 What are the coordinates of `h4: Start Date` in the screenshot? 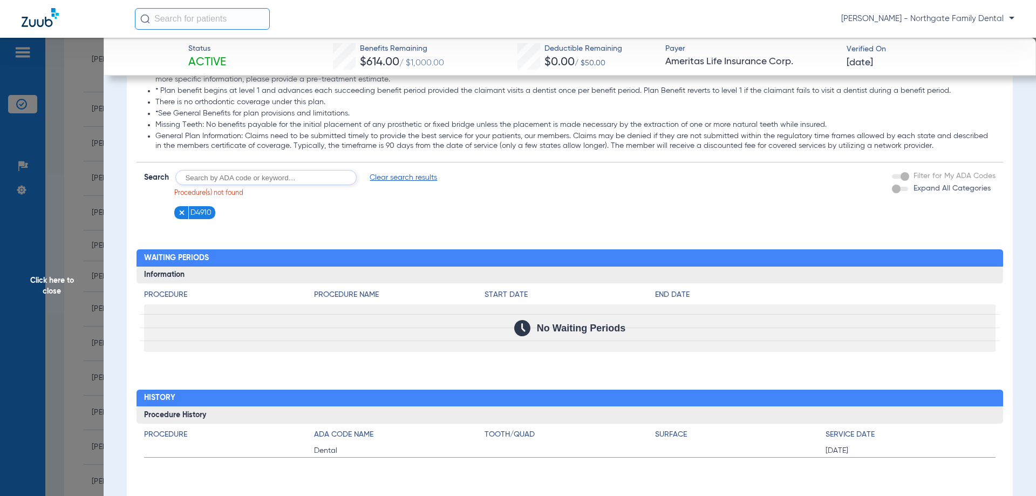 It's located at (570, 295).